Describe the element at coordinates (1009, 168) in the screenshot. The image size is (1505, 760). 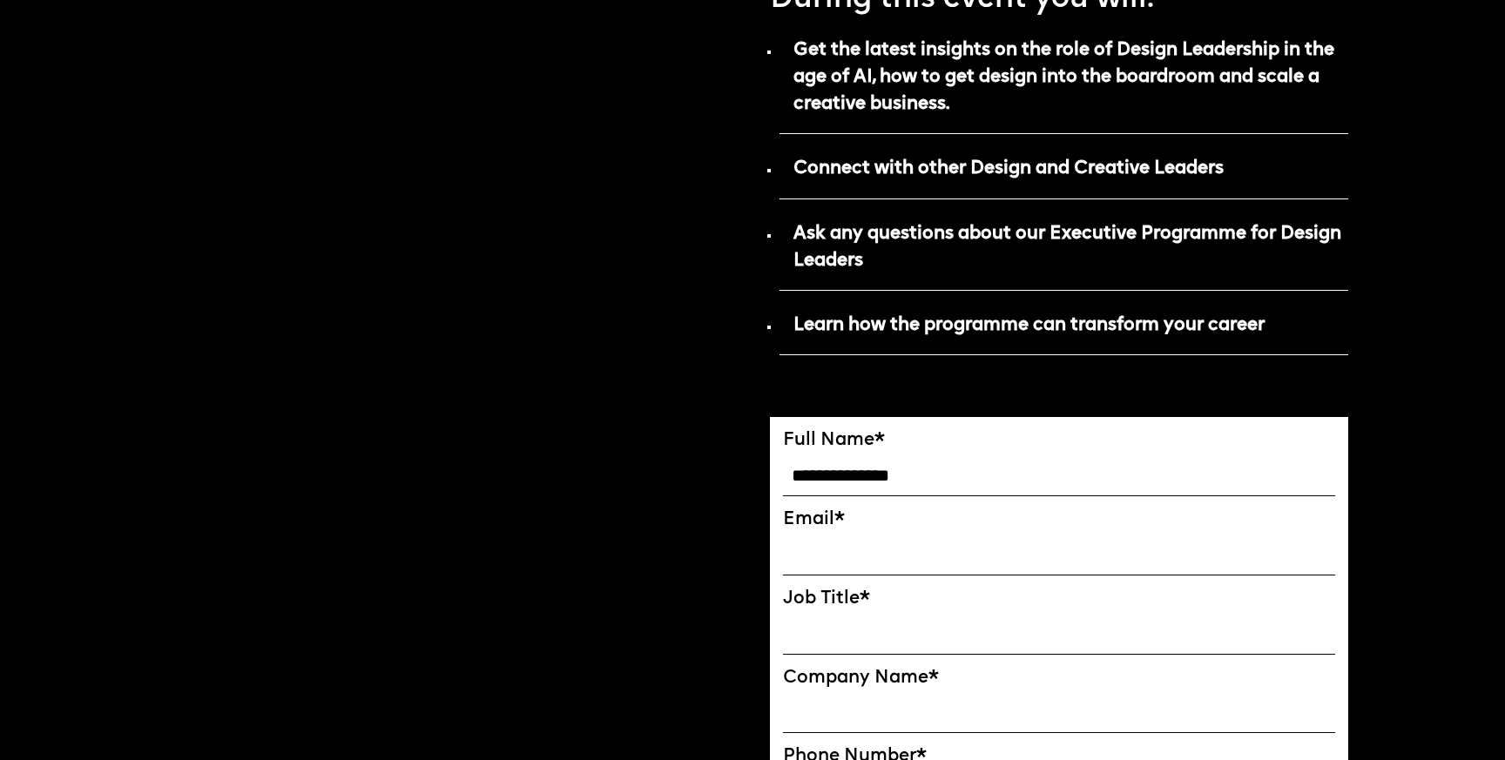
I see `strong: Connect with other Design and Creative Leaders` at that location.